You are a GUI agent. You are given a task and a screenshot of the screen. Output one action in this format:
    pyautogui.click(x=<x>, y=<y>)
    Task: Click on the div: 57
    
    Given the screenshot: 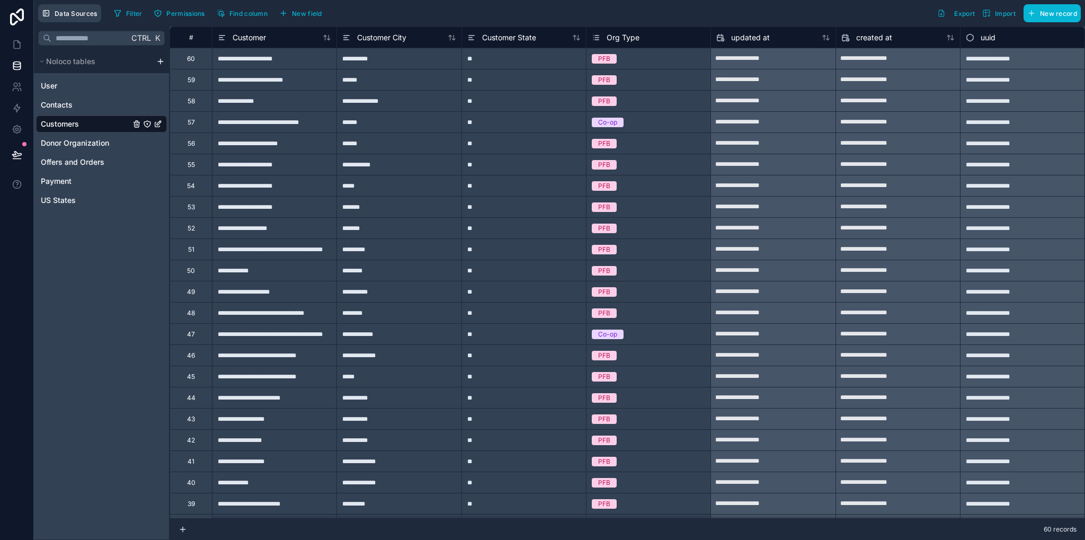 What is the action you would take?
    pyautogui.click(x=191, y=122)
    